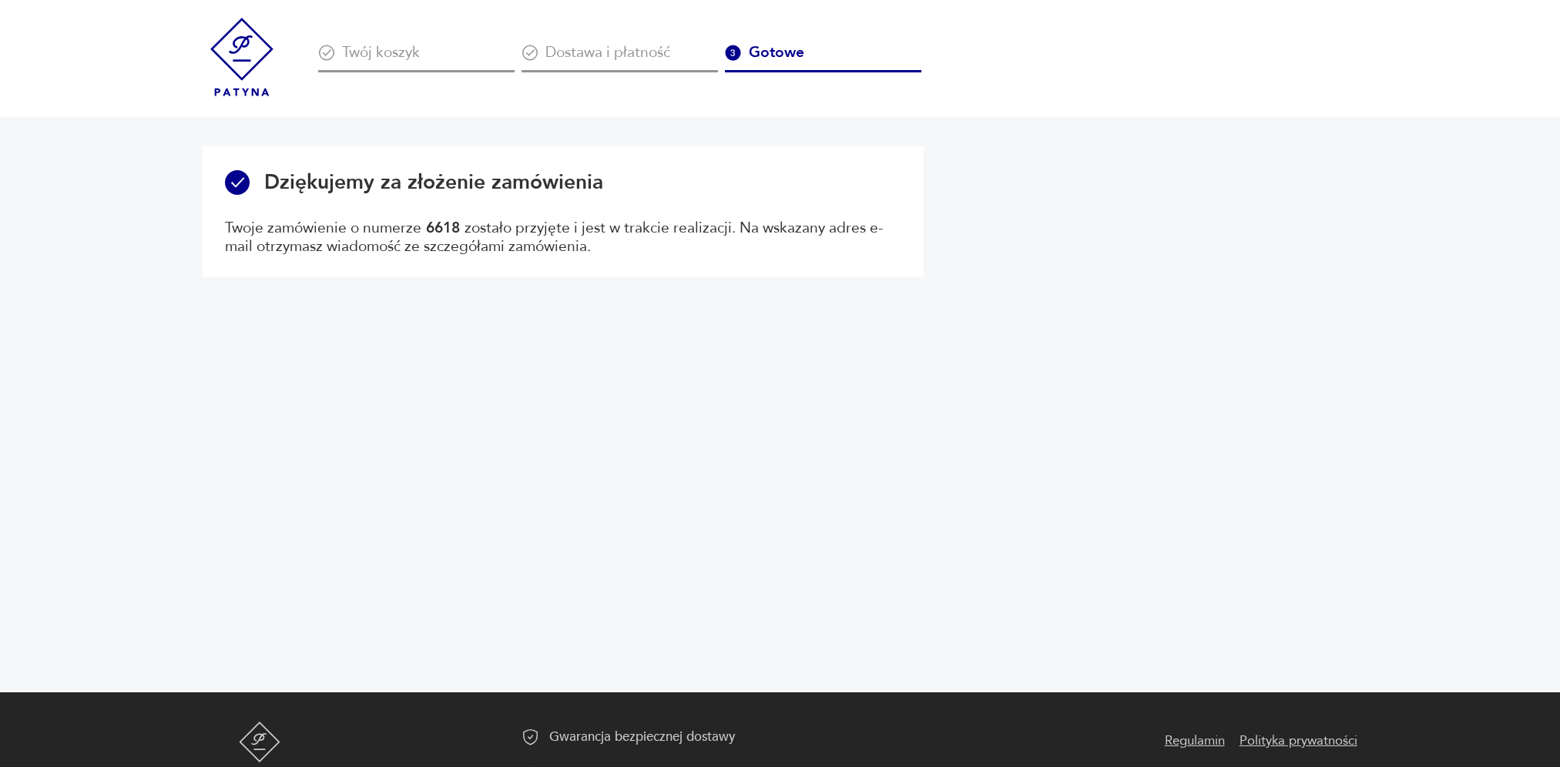 This screenshot has height=767, width=1560. What do you see at coordinates (642, 737) in the screenshot?
I see `p: Gwarancja bezpiecznej dostawy` at bounding box center [642, 737].